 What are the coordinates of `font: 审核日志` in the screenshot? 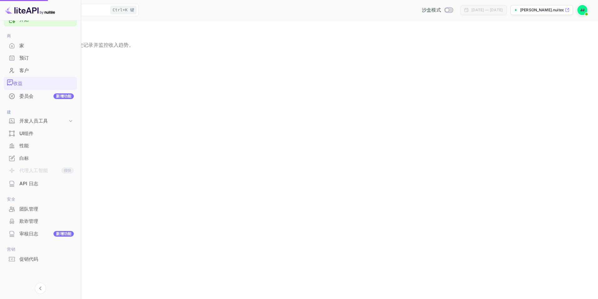 It's located at (29, 233).